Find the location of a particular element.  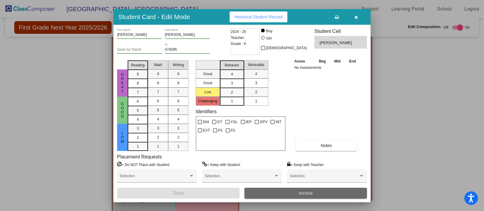

input: goes by name is located at coordinates (139, 50).